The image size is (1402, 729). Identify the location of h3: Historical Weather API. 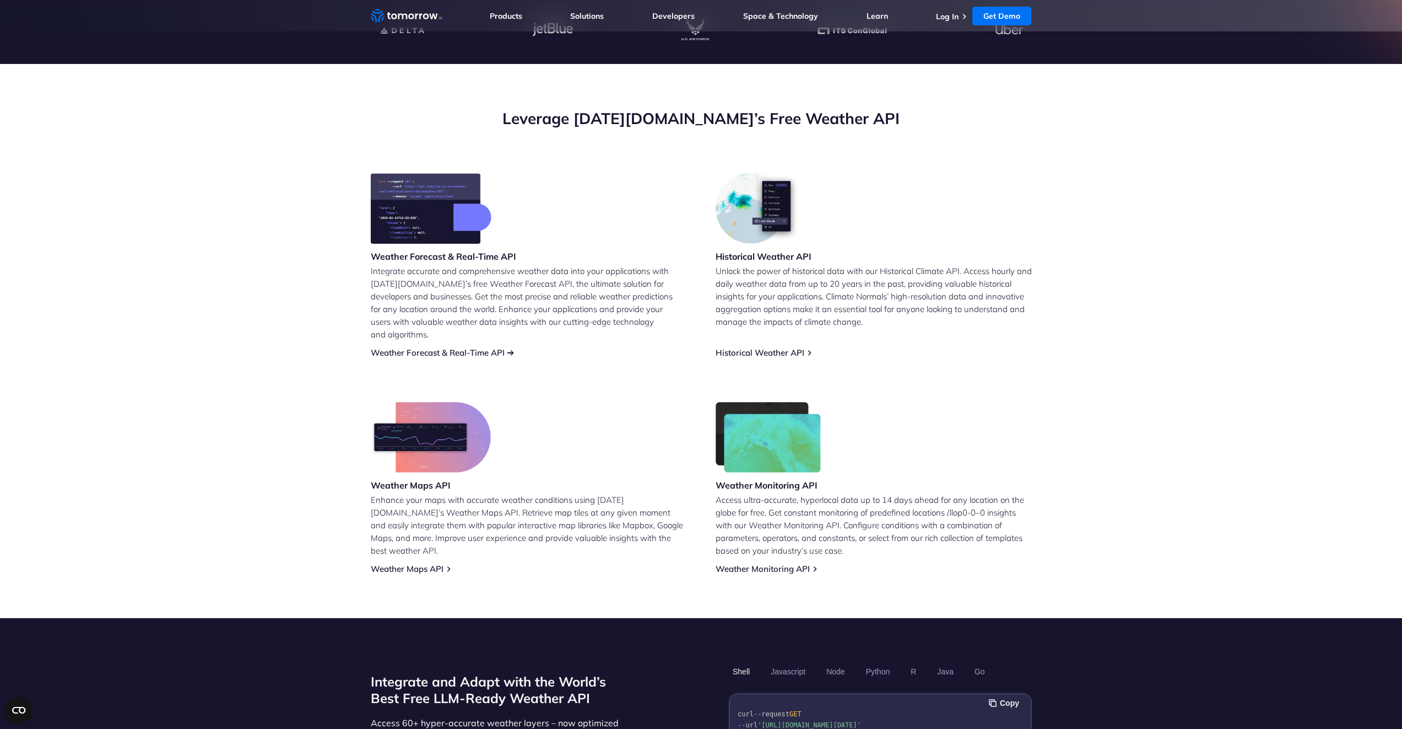
(764, 256).